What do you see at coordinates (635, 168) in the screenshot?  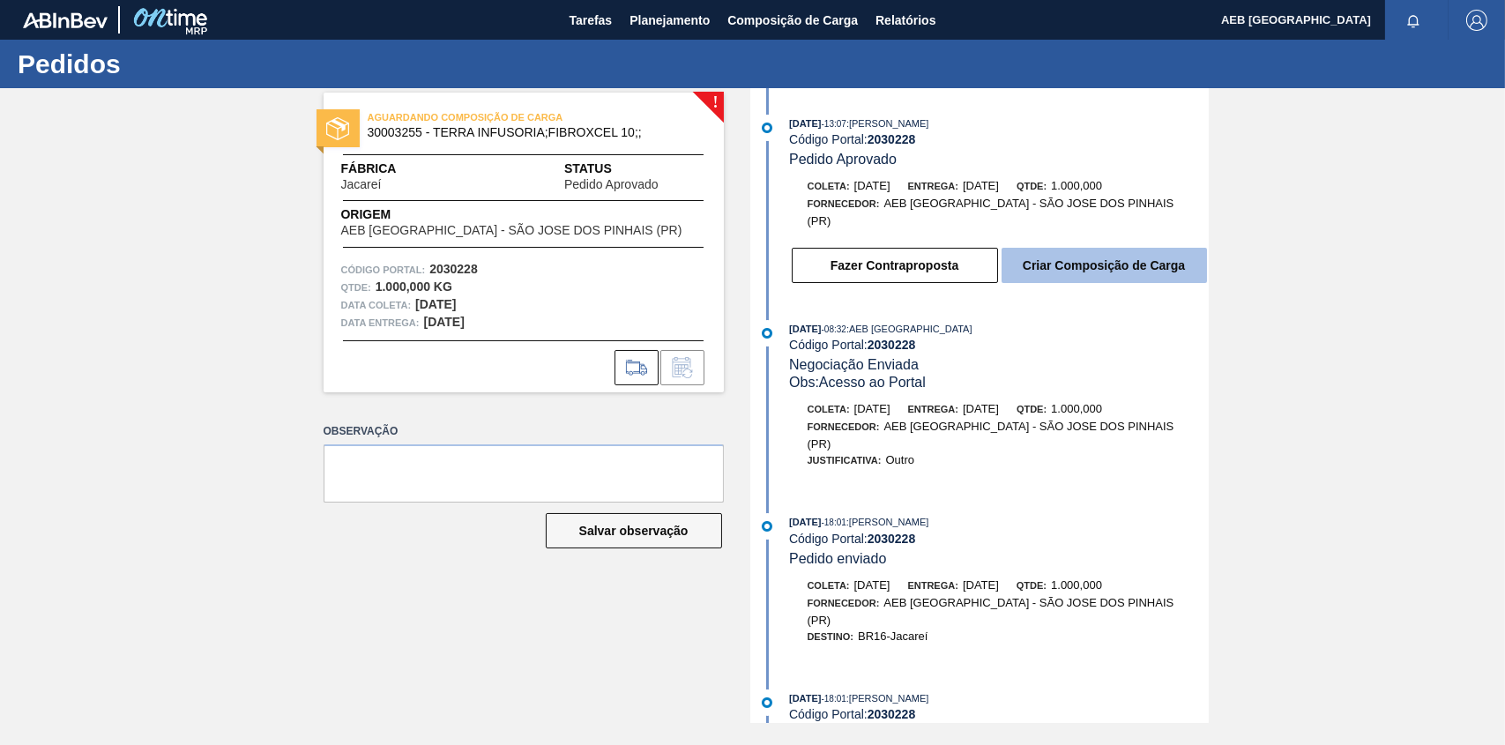 I see `span: Status` at bounding box center [635, 168].